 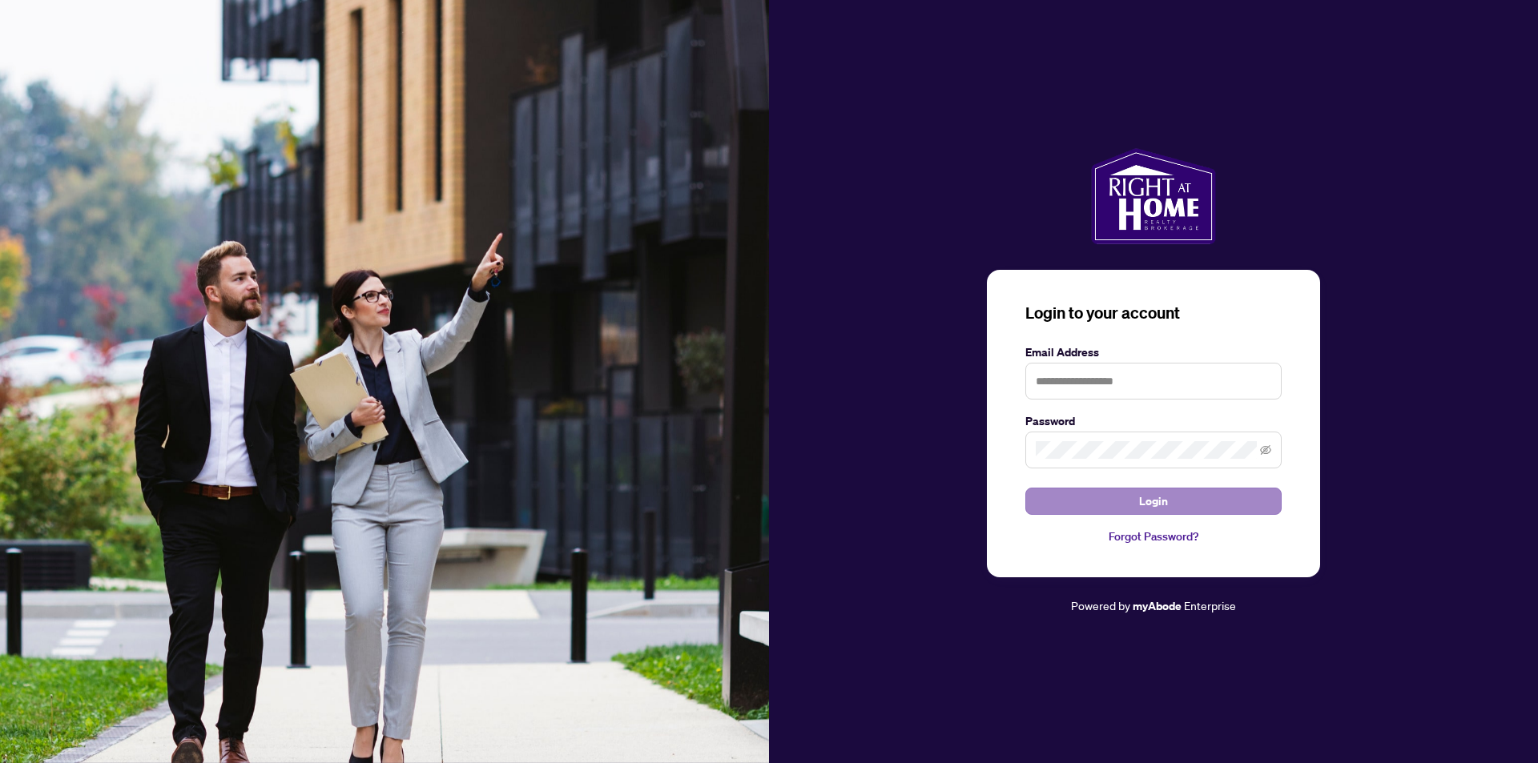 I want to click on label: Email Address, so click(x=1153, y=352).